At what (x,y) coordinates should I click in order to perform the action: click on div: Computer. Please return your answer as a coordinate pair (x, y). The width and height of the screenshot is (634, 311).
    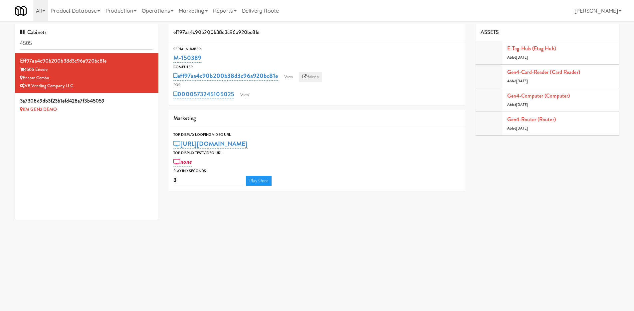
    Looking at the image, I should click on (317, 67).